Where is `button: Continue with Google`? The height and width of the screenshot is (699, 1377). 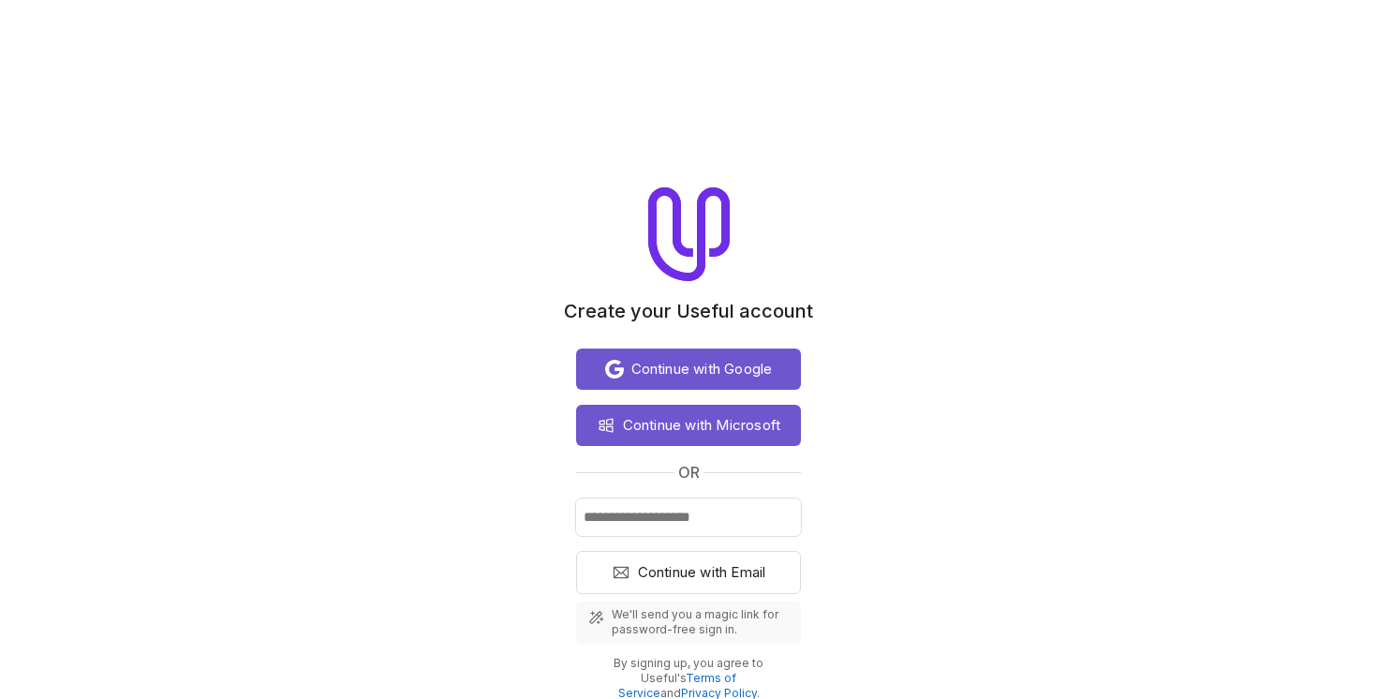 button: Continue with Google is located at coordinates (689, 369).